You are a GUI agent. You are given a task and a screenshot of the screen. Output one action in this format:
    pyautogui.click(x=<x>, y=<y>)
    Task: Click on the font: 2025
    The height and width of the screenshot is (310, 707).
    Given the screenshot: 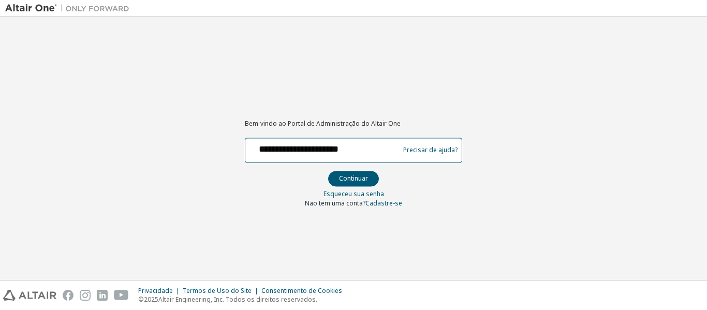 What is the action you would take?
    pyautogui.click(x=151, y=299)
    